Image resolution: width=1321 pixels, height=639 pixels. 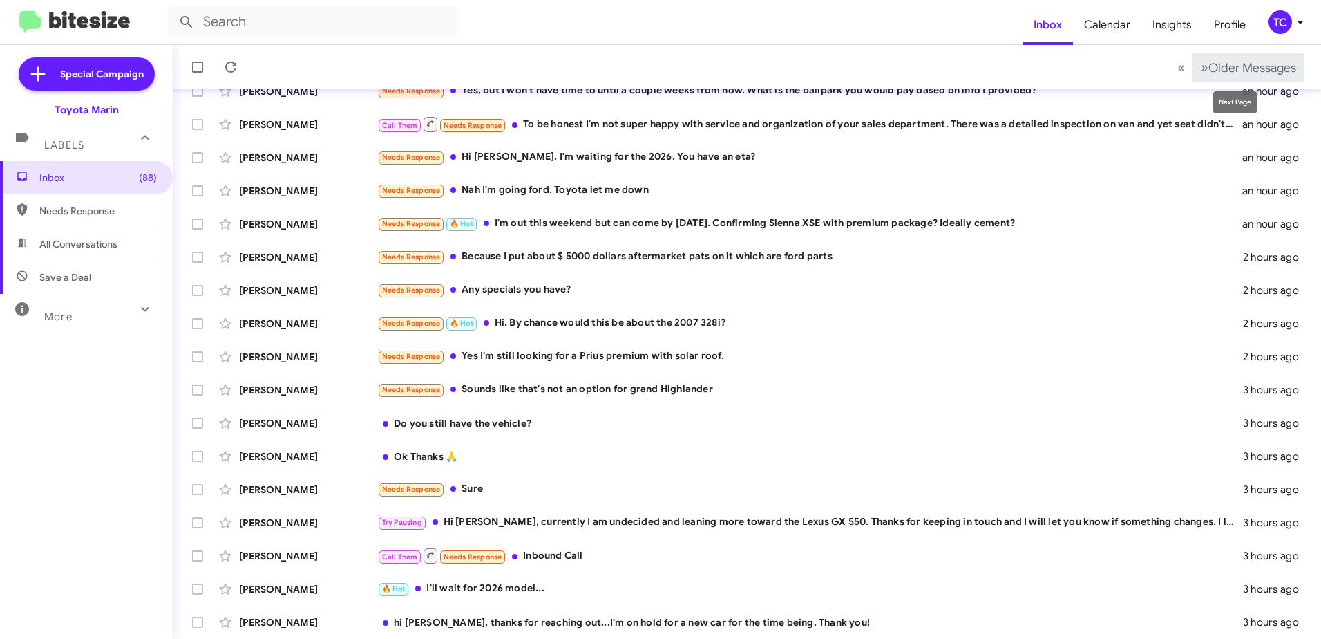 I want to click on div: Next Page, so click(x=1235, y=102).